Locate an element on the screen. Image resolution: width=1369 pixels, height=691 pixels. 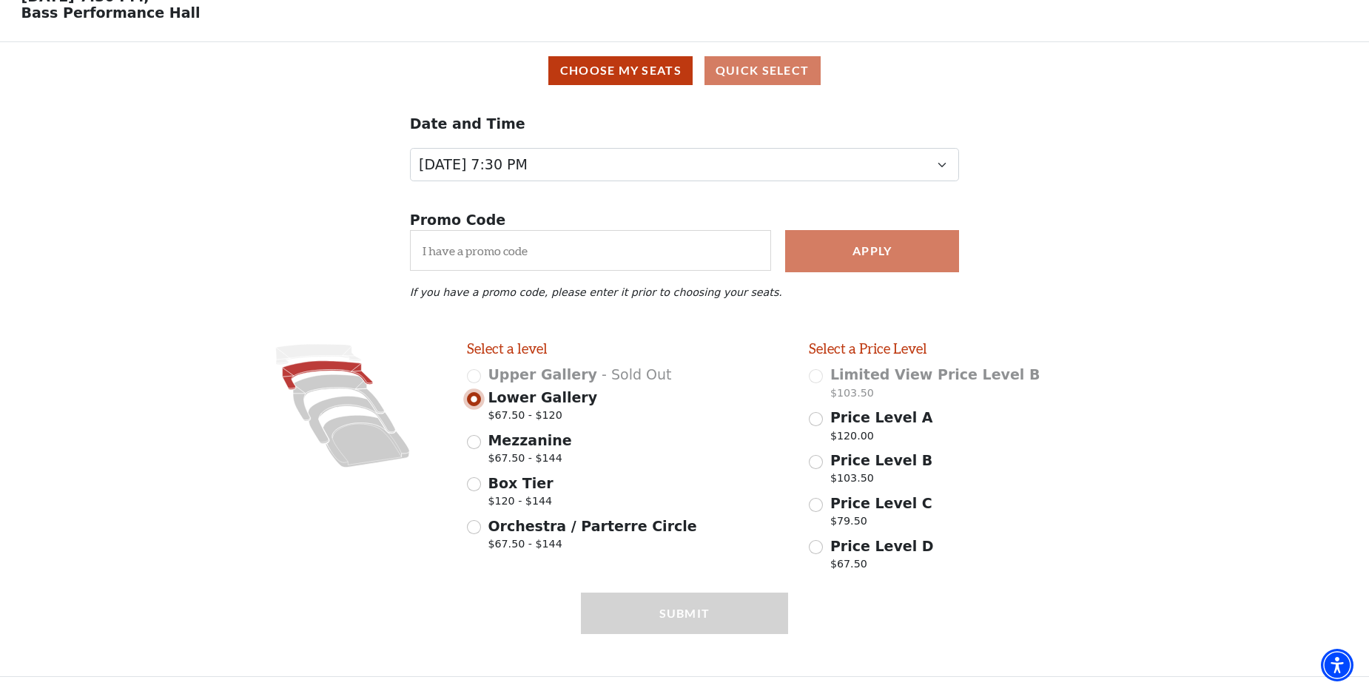
input: Price Level B is located at coordinates (815, 462).